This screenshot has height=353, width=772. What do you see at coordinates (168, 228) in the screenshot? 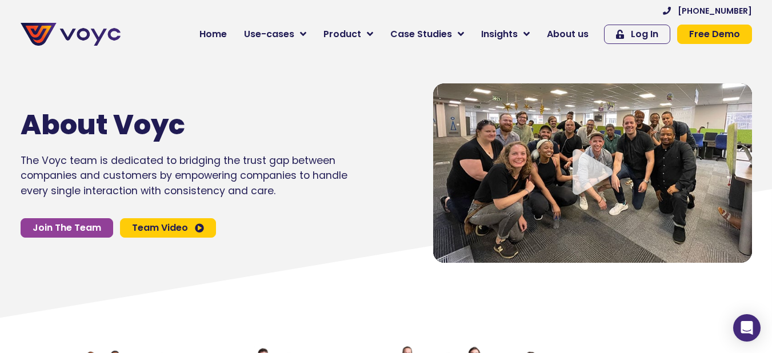
I see `a: Team Video` at bounding box center [168, 228].